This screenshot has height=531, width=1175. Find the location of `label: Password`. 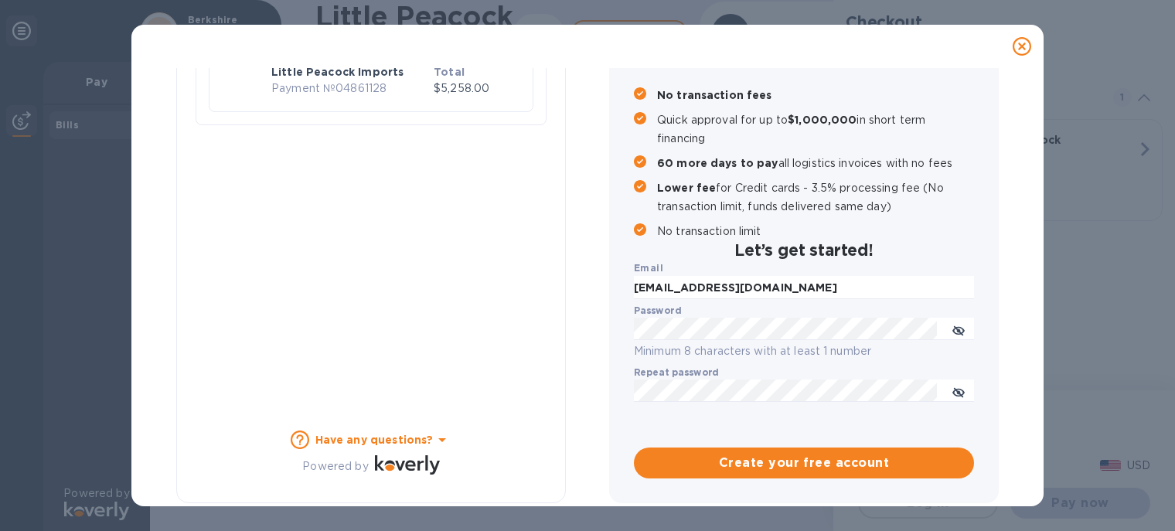

label: Password is located at coordinates (657, 311).